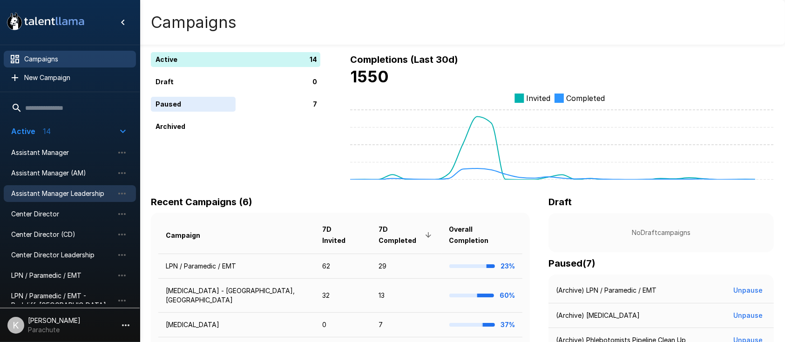 The image size is (785, 342). Describe the element at coordinates (560, 202) in the screenshot. I see `b: Draft` at that location.